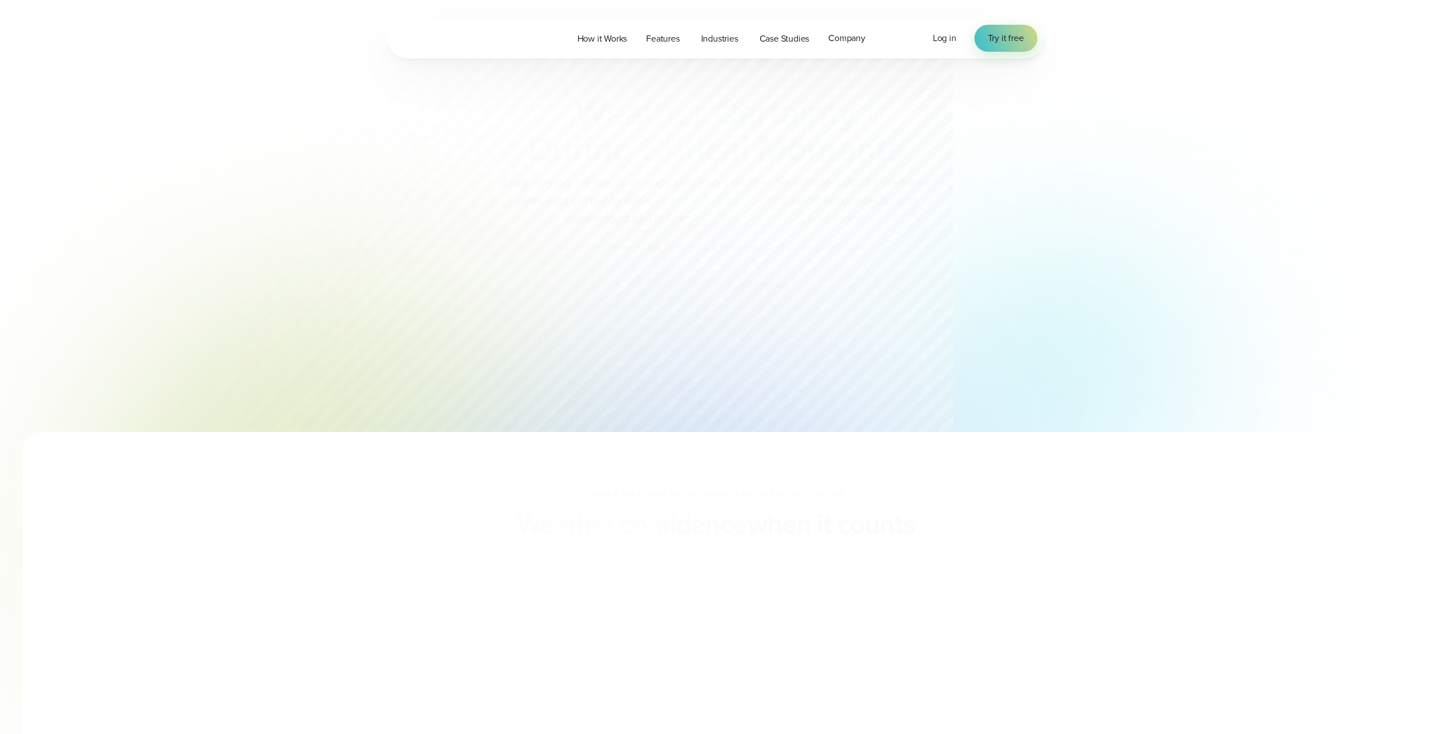  Describe the element at coordinates (847, 38) in the screenshot. I see `span: Company` at that location.